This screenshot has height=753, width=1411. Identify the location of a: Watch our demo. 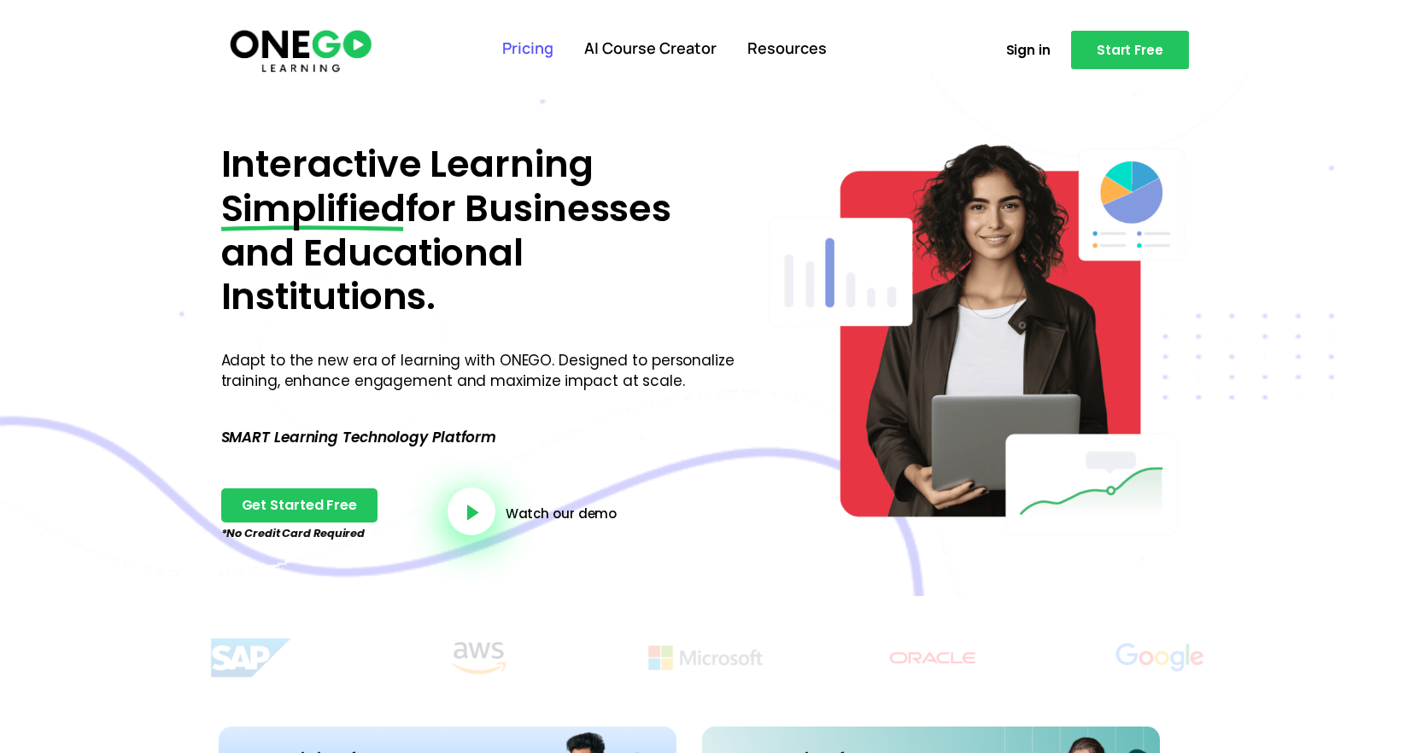
(561, 513).